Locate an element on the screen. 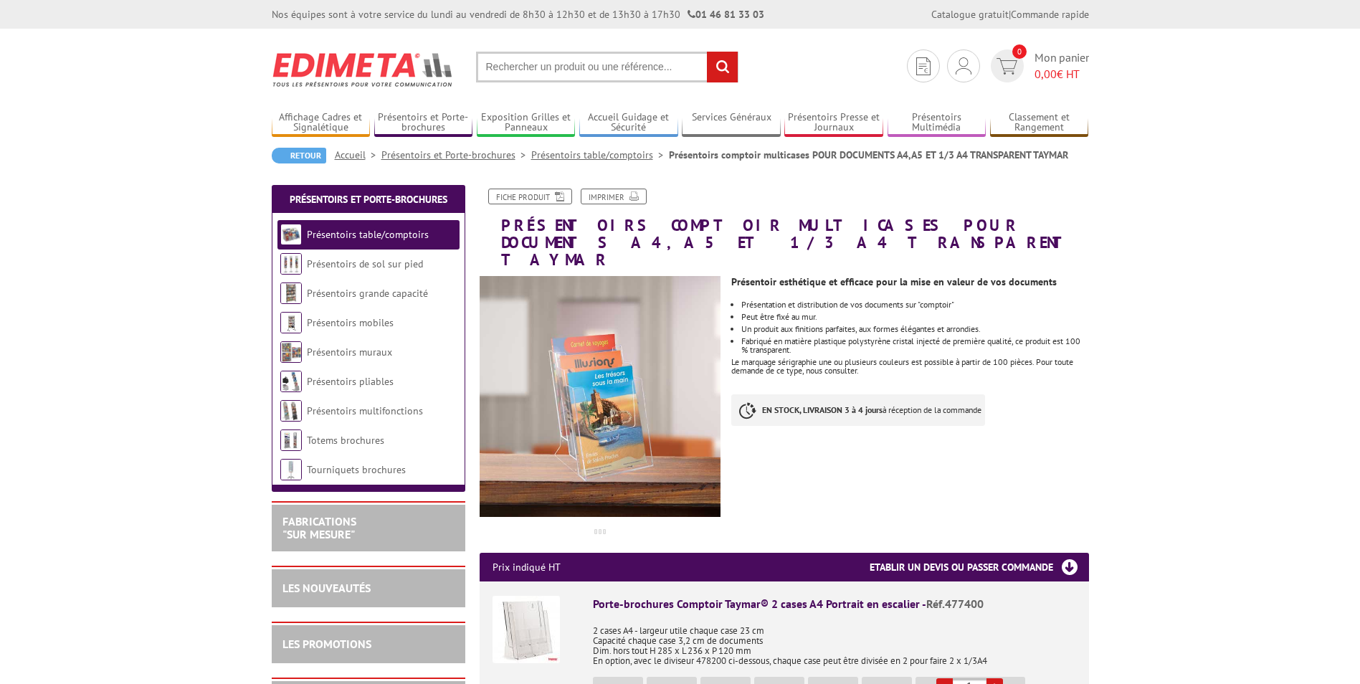 The image size is (1360, 684). a: devis rapide 0 Mon panier 0,00€ HT is located at coordinates (1038, 66).